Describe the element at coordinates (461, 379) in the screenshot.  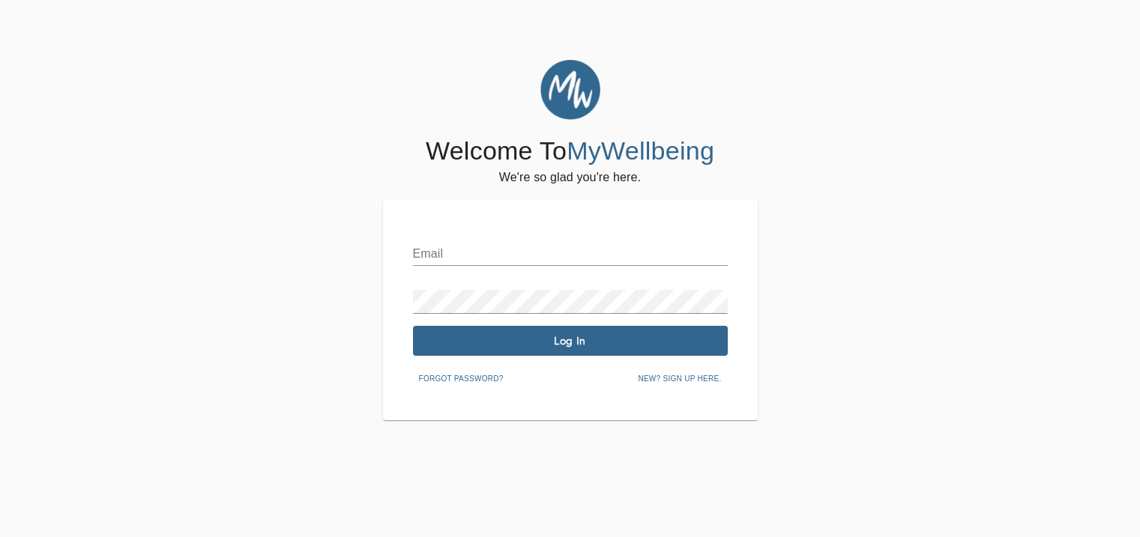
I see `button: Forgot password?` at that location.